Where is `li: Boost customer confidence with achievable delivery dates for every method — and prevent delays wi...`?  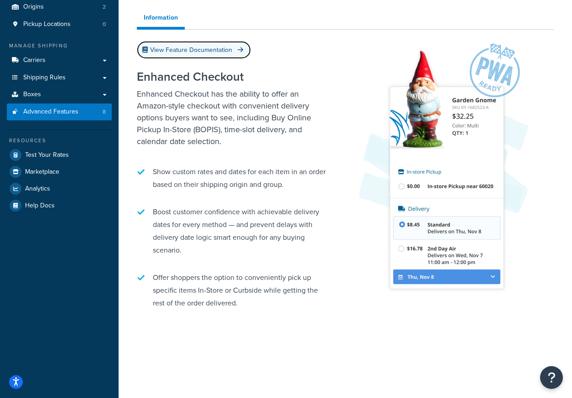 li: Boost customer confidence with achievable delivery dates for every method — and prevent delays wi... is located at coordinates (234, 231).